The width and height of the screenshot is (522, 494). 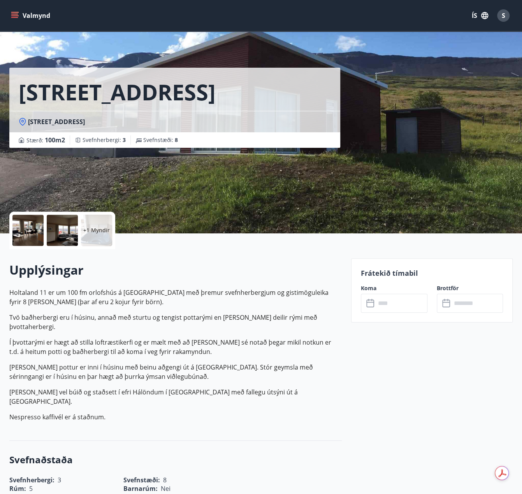 What do you see at coordinates (176, 140) in the screenshot?
I see `span: 8` at bounding box center [176, 140].